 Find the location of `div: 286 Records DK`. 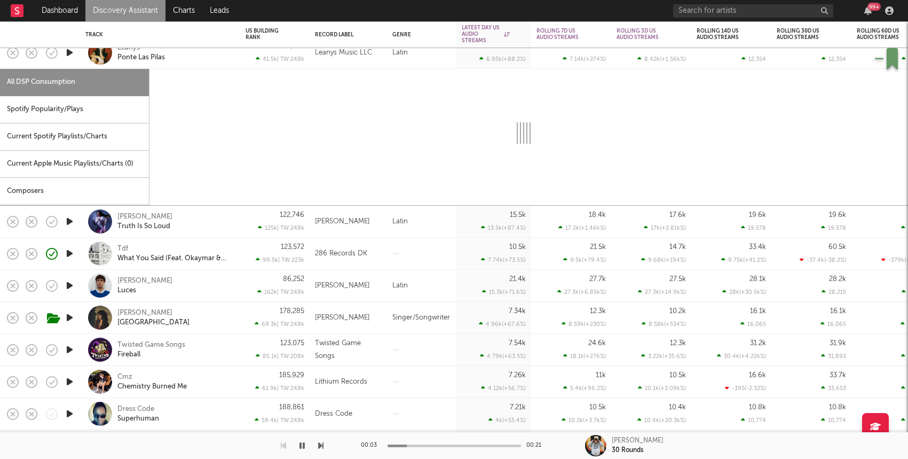

div: 286 Records DK is located at coordinates (341, 254).